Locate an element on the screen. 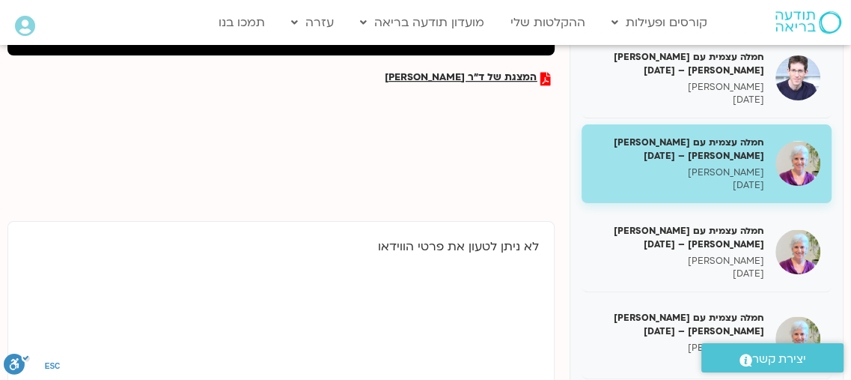 Image resolution: width=851 pixels, height=380 pixels. a: עזרה is located at coordinates (312, 22).